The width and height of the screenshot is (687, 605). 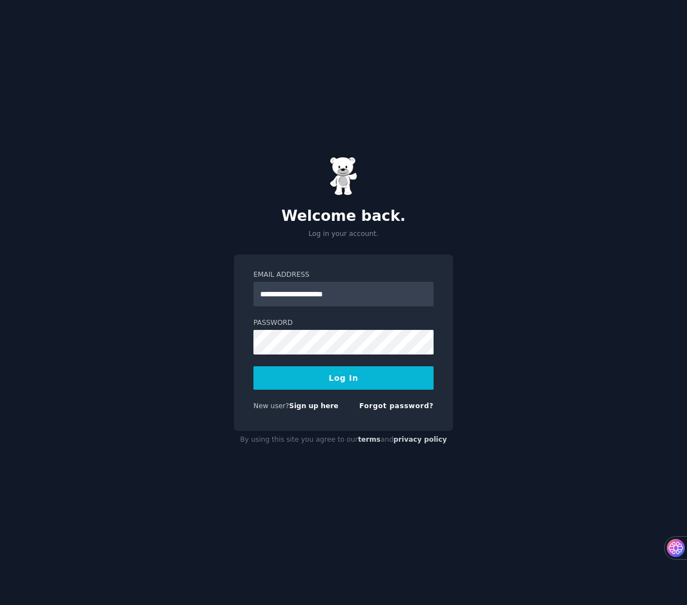 I want to click on div: By using this site you agree to our and, so click(x=343, y=440).